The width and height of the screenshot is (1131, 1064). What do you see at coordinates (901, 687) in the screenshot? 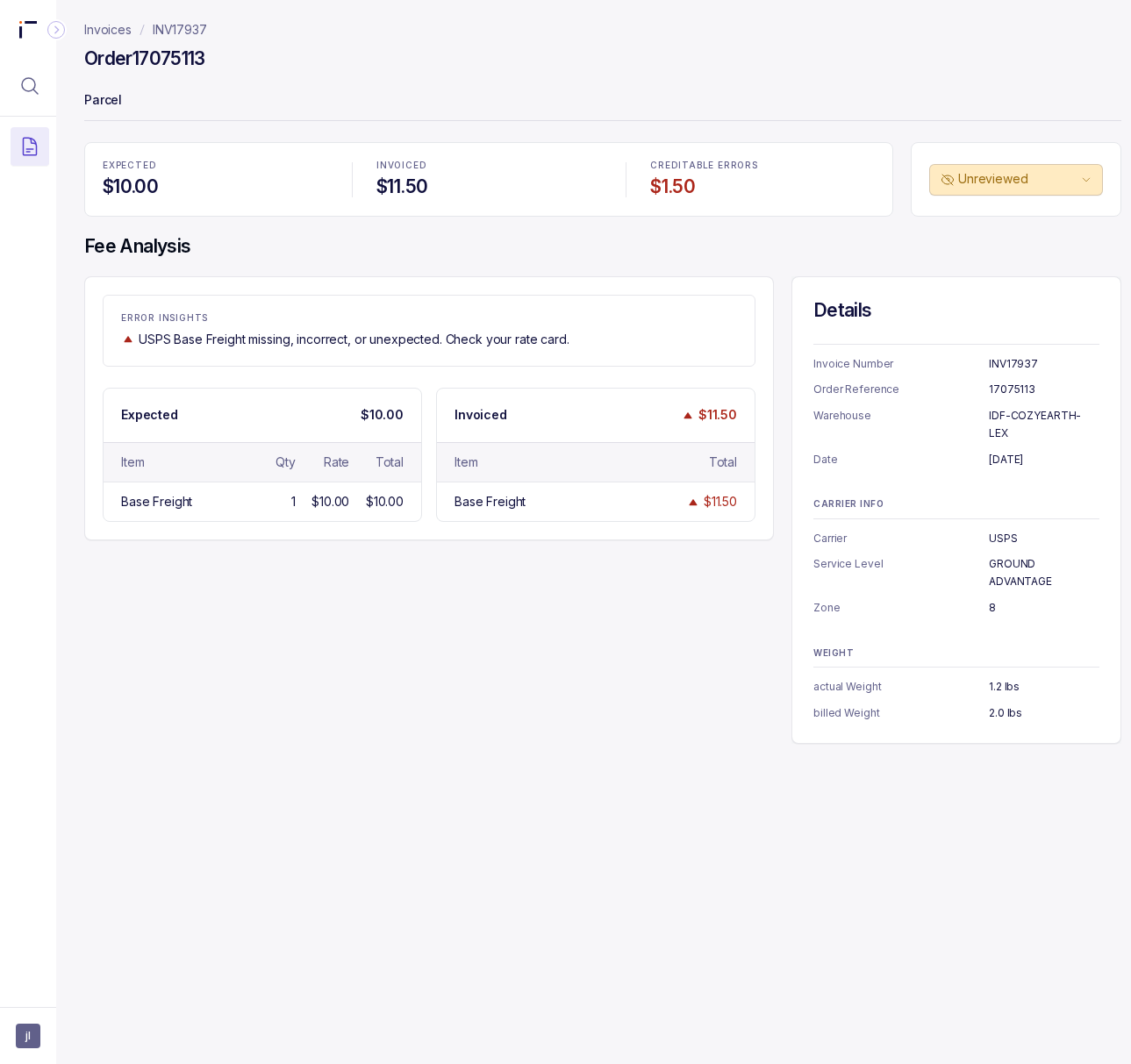
I see `p: actual Weight` at bounding box center [901, 687].